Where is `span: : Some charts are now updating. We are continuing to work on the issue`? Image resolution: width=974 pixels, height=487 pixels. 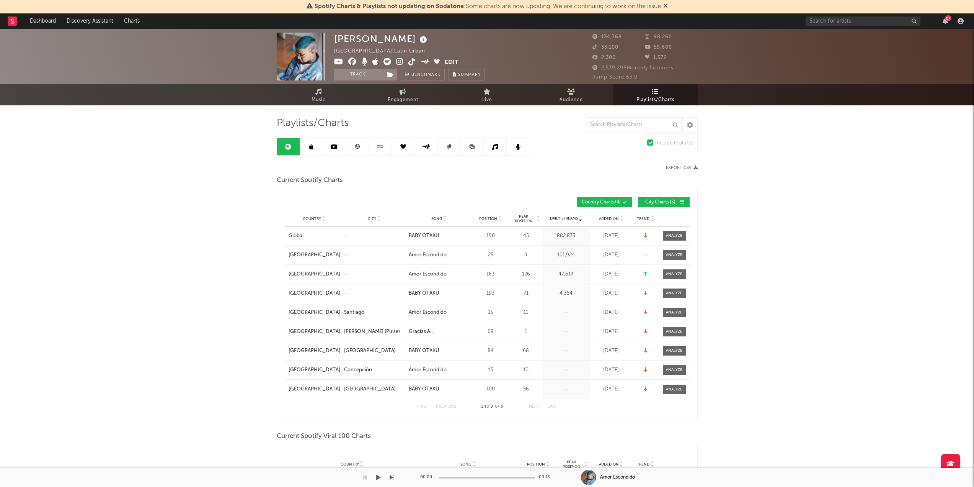
span: : Some charts are now updating. We are continuing to work on the issue is located at coordinates (488, 7).